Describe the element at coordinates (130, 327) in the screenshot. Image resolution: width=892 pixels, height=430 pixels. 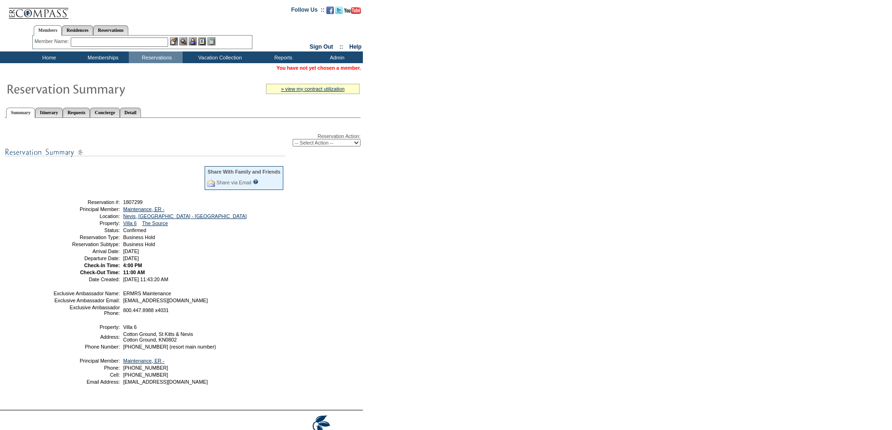
I see `span: Villa 6` at that location.